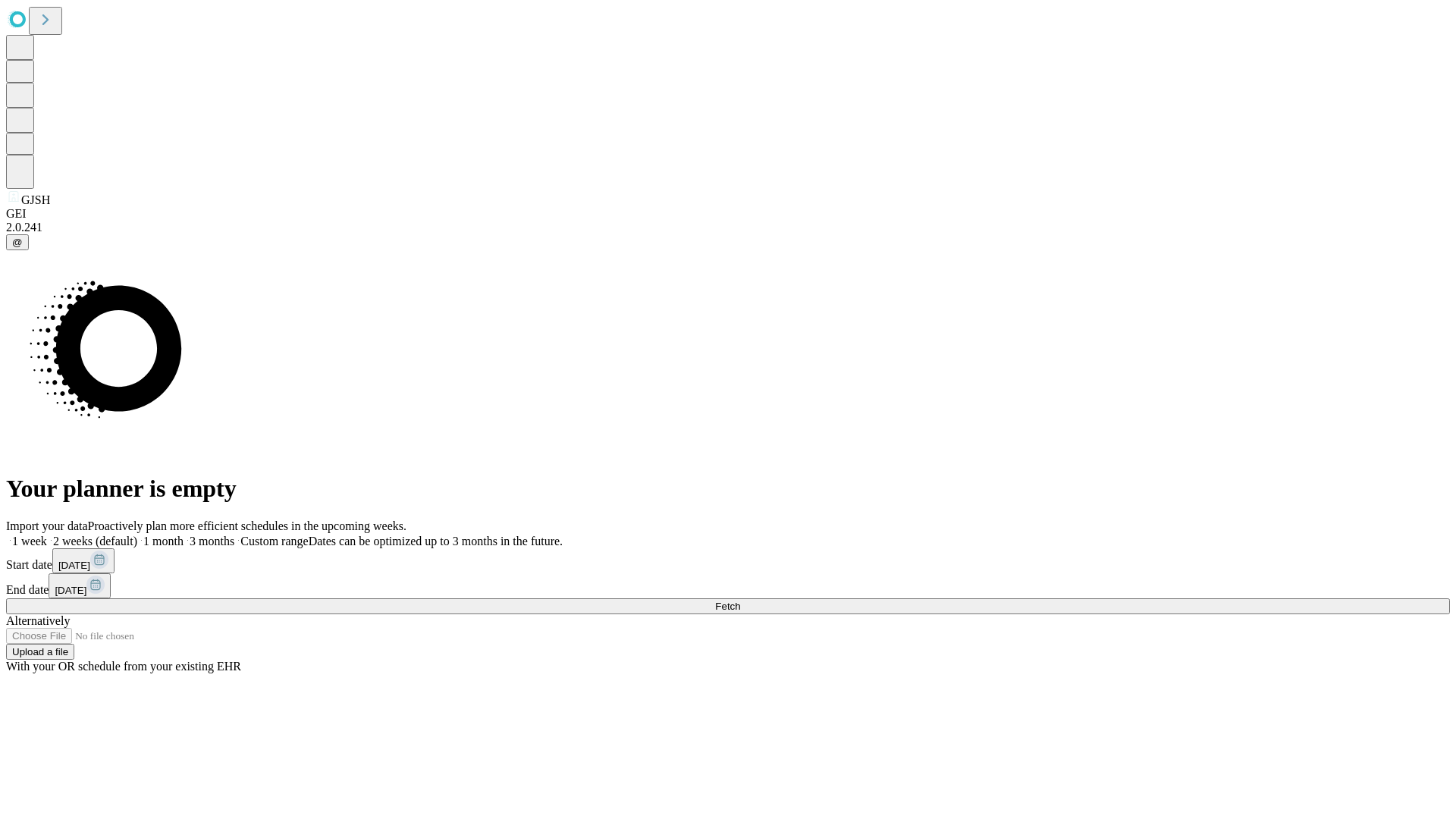 The height and width of the screenshot is (819, 1456). What do you see at coordinates (38, 621) in the screenshot?
I see `span: Alternatively` at bounding box center [38, 621].